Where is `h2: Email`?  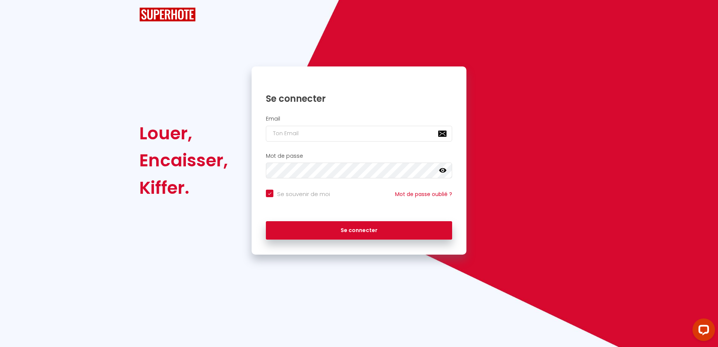
h2: Email is located at coordinates (359, 119).